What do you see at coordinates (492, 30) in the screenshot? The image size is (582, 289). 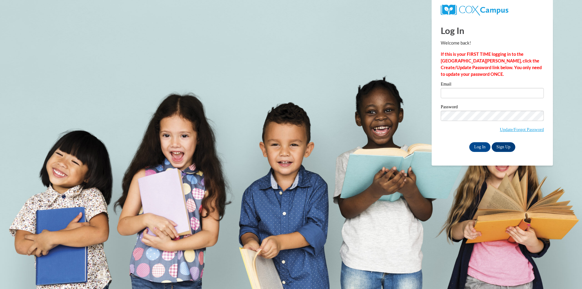 I see `h1: Log In` at bounding box center [492, 30].